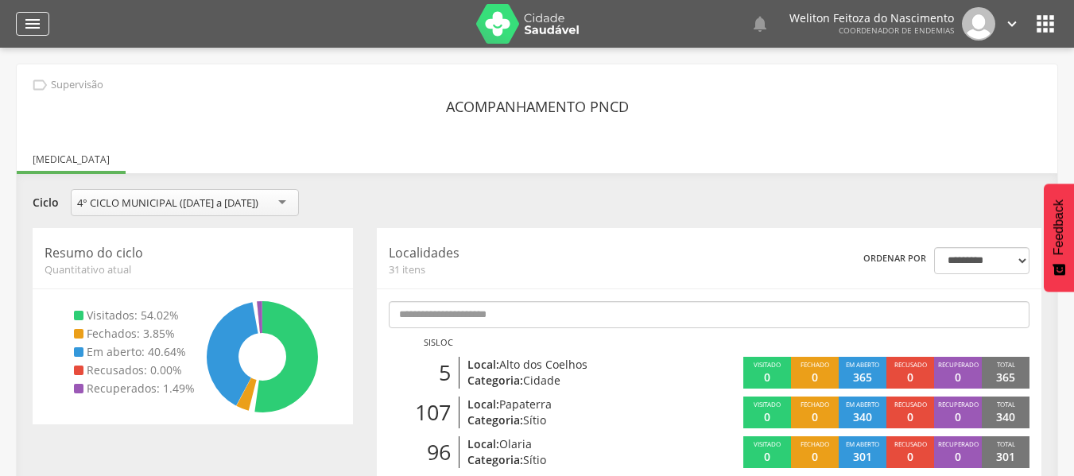 The width and height of the screenshot is (1074, 476). Describe the element at coordinates (192, 269) in the screenshot. I see `span: Quantitativo atual` at that location.